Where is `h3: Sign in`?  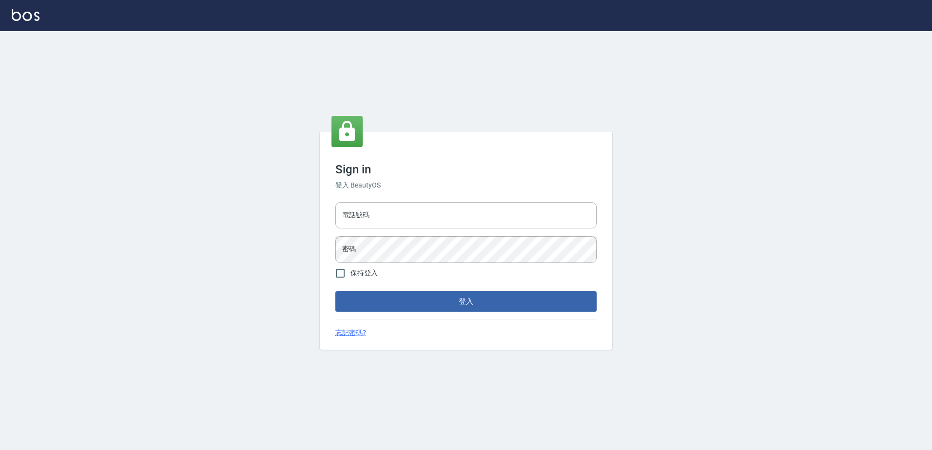
h3: Sign in is located at coordinates (466, 170).